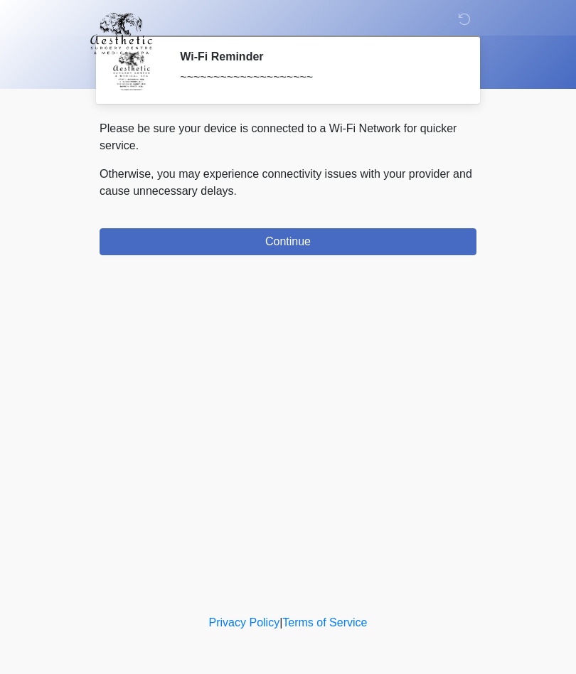 This screenshot has height=674, width=576. I want to click on img: Agent Avatar, so click(132, 71).